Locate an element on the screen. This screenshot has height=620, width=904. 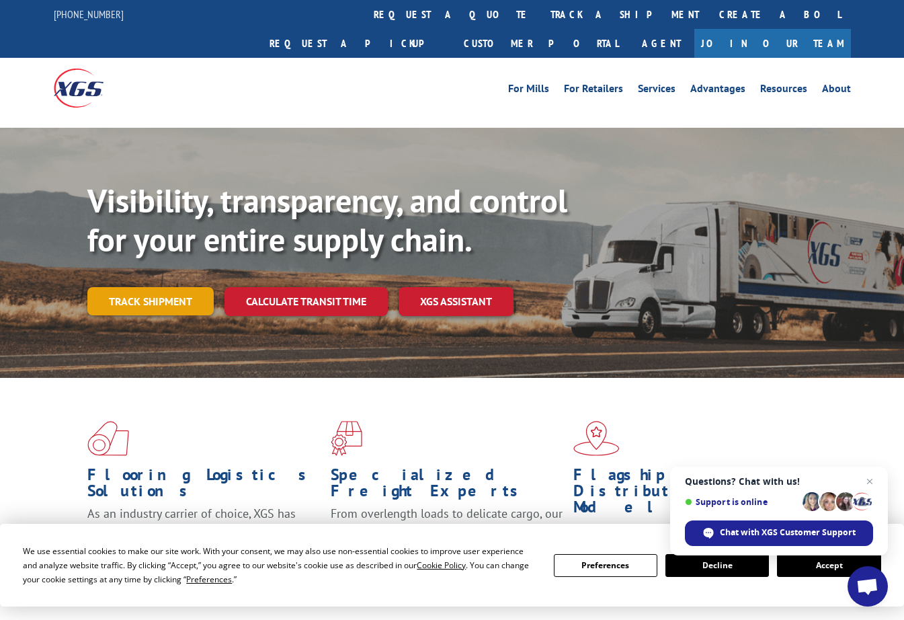
a: Calculate transit time is located at coordinates (306, 301).